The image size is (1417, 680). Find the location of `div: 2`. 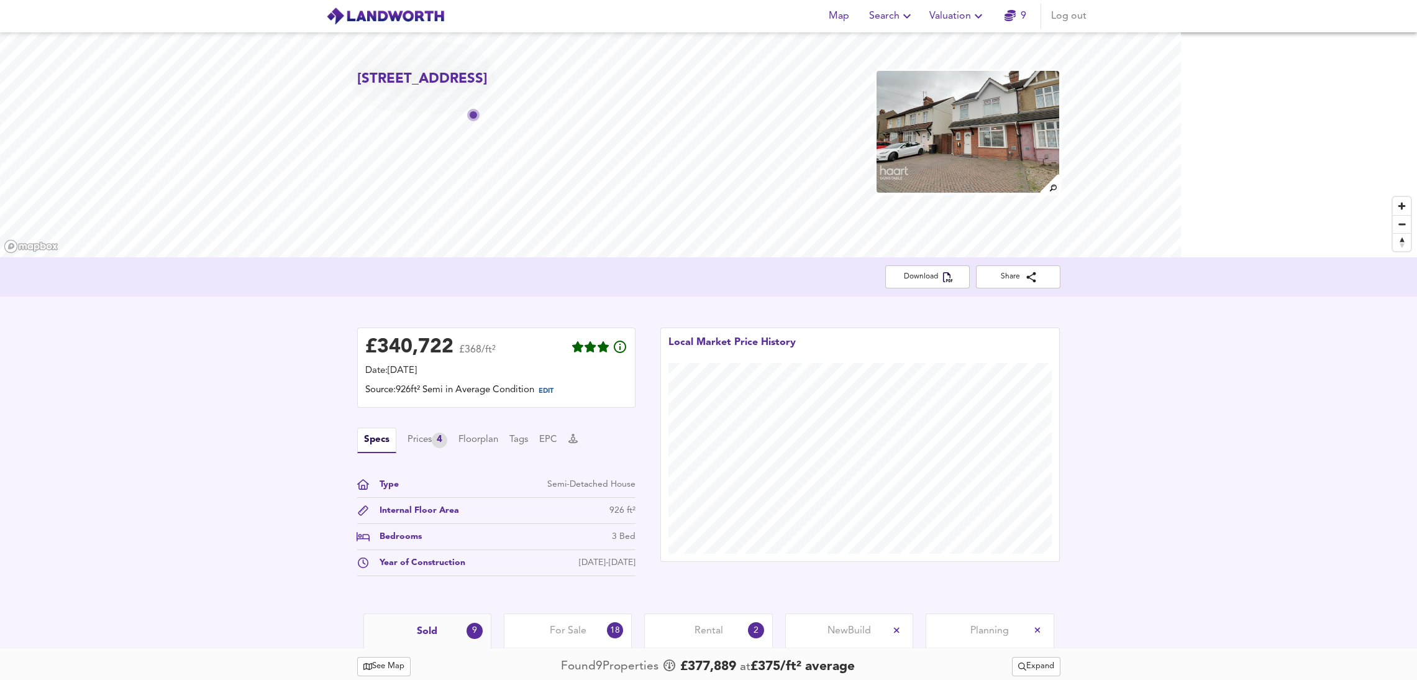

div: 2 is located at coordinates (756, 630).